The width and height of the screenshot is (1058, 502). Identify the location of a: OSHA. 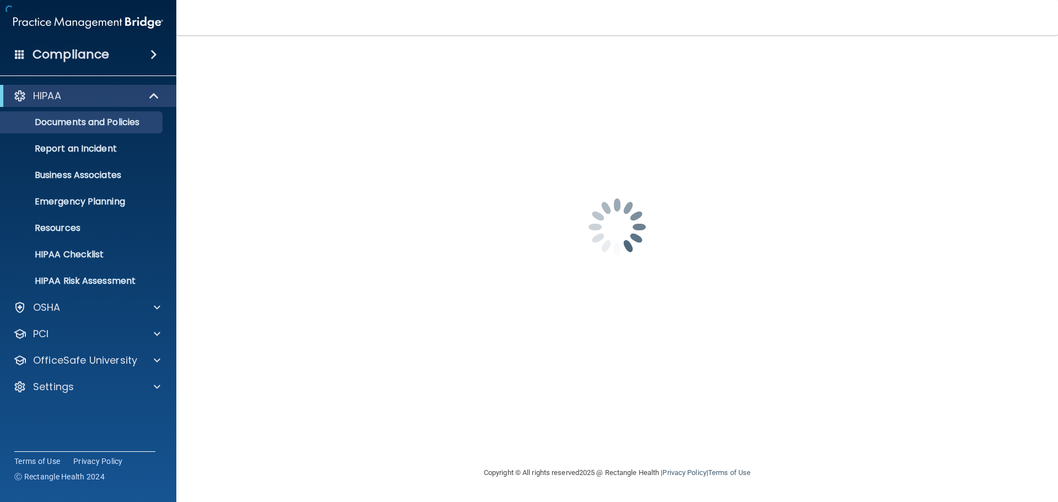
(87, 308).